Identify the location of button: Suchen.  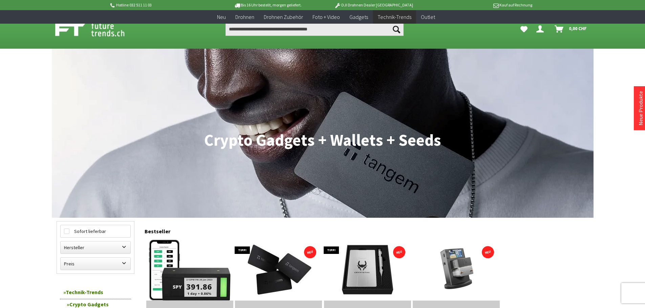
(396, 29).